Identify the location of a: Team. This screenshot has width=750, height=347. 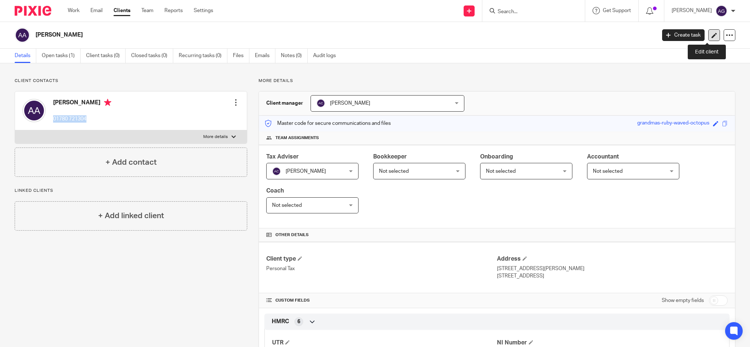
(147, 11).